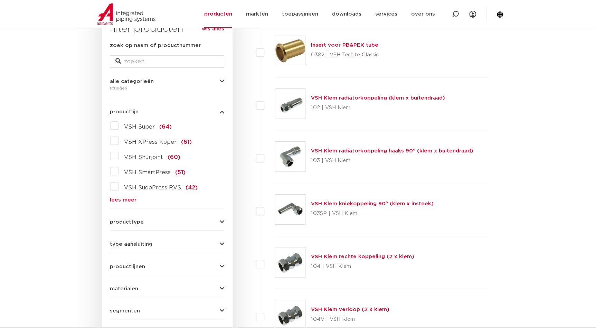 This screenshot has height=328, width=596. Describe the element at coordinates (290, 262) in the screenshot. I see `img: Thumbnail for VSH Klem rechte koppeling (2 x klem)` at that location.